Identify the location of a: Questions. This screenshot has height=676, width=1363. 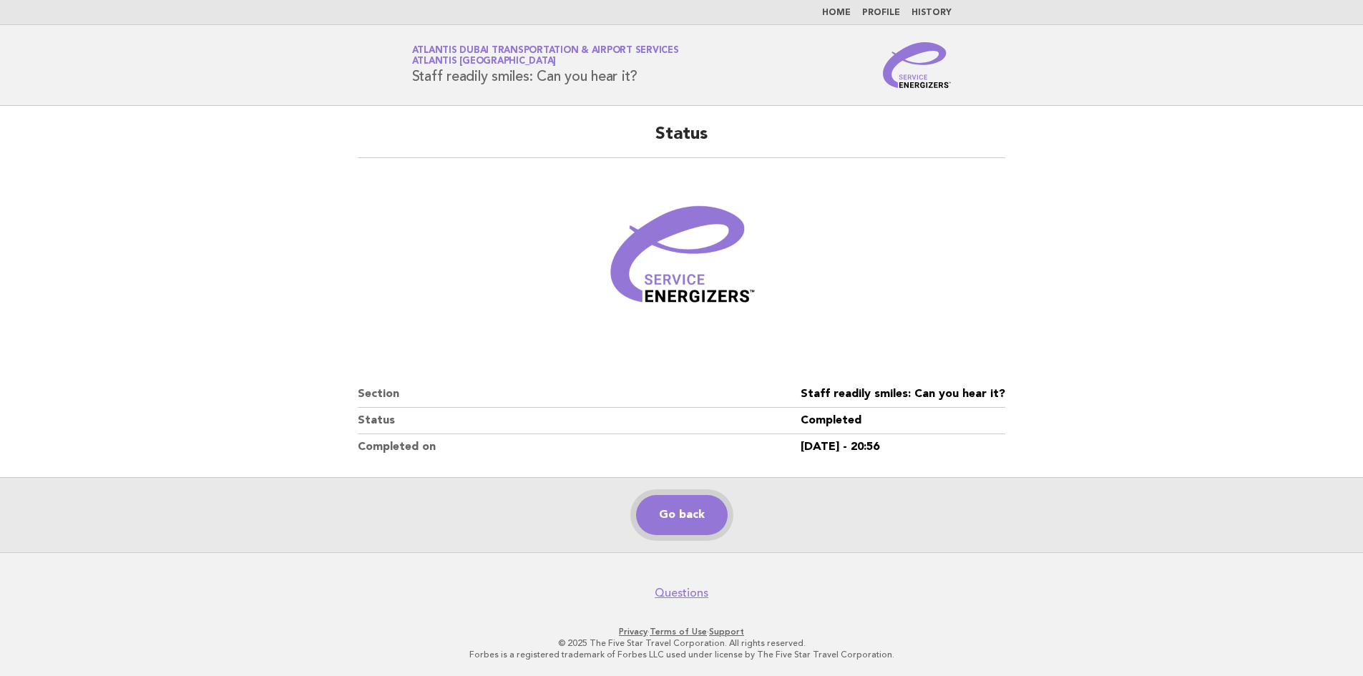
(681, 593).